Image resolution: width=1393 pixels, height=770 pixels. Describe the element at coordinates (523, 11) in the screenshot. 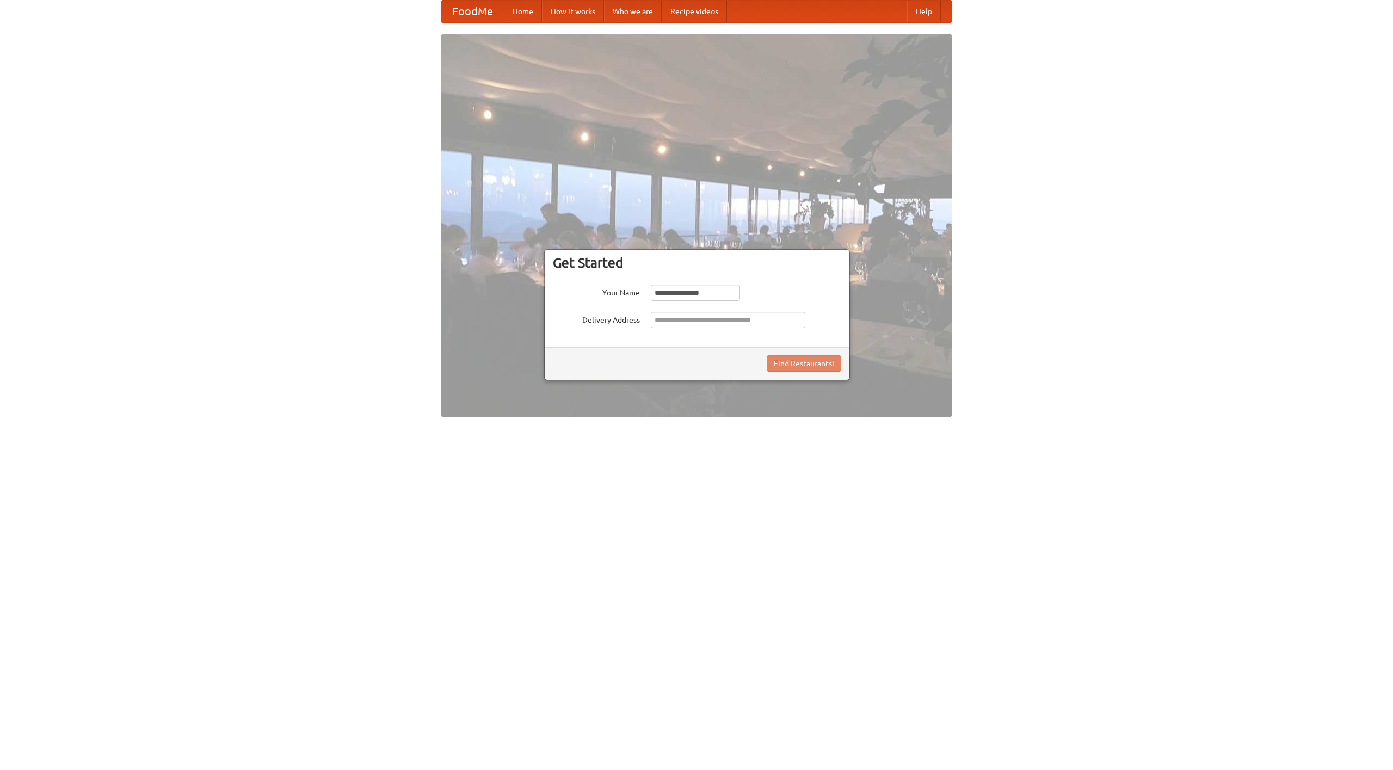

I see `a: Home` at that location.